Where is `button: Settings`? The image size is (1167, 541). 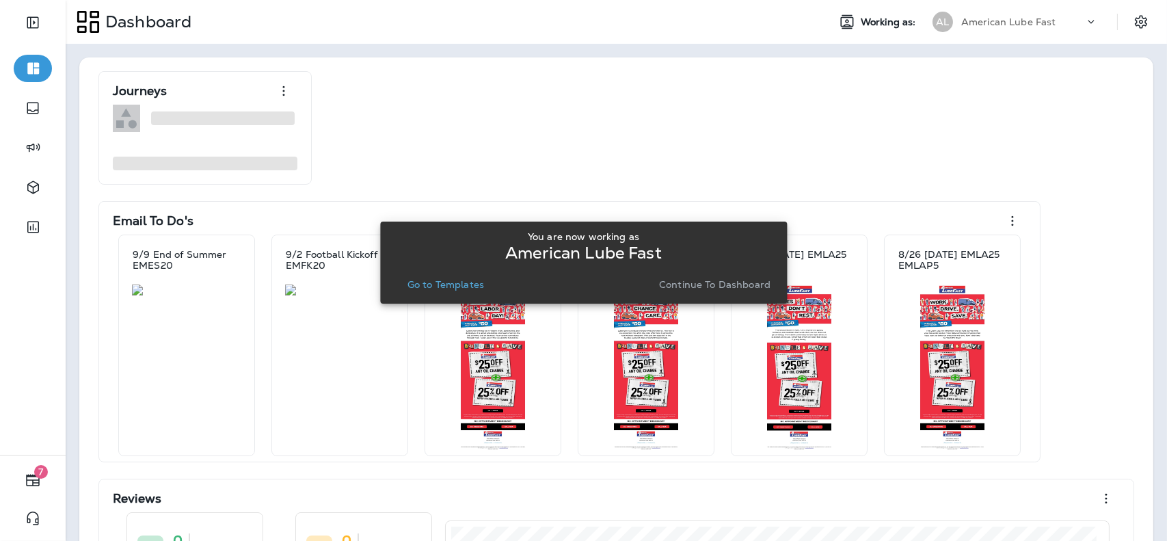
button: Settings is located at coordinates (1141, 22).